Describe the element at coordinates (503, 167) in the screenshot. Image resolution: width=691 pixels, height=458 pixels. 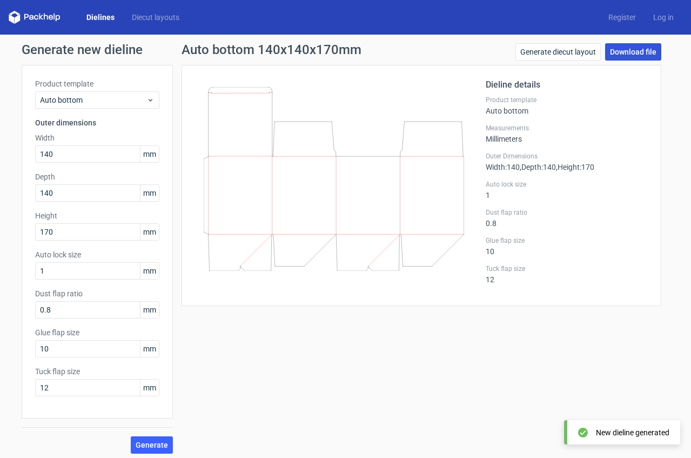
I see `span: Width : 140` at that location.